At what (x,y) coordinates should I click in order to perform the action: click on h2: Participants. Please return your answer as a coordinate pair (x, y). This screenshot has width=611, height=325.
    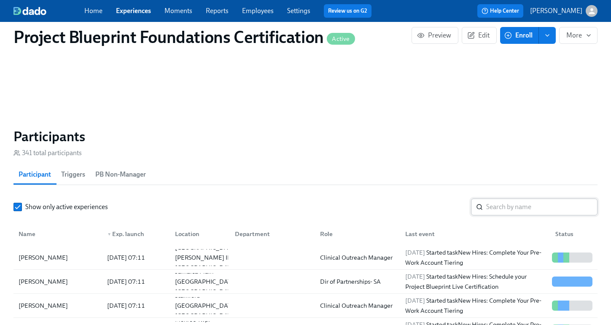
    Looking at the image, I should click on (306, 137).